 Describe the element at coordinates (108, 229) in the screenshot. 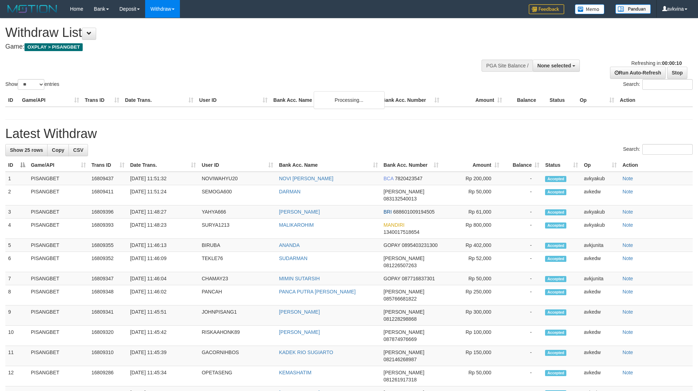

I see `td: 16809393` at that location.